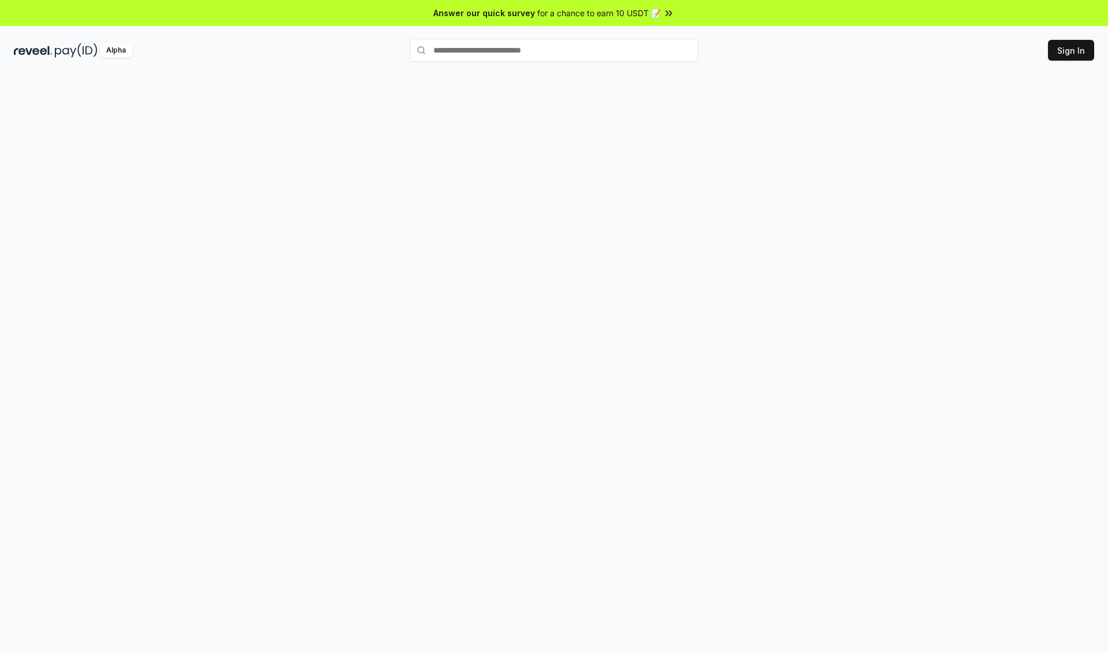 This screenshot has width=1108, height=652. I want to click on img: reveel_dark, so click(33, 50).